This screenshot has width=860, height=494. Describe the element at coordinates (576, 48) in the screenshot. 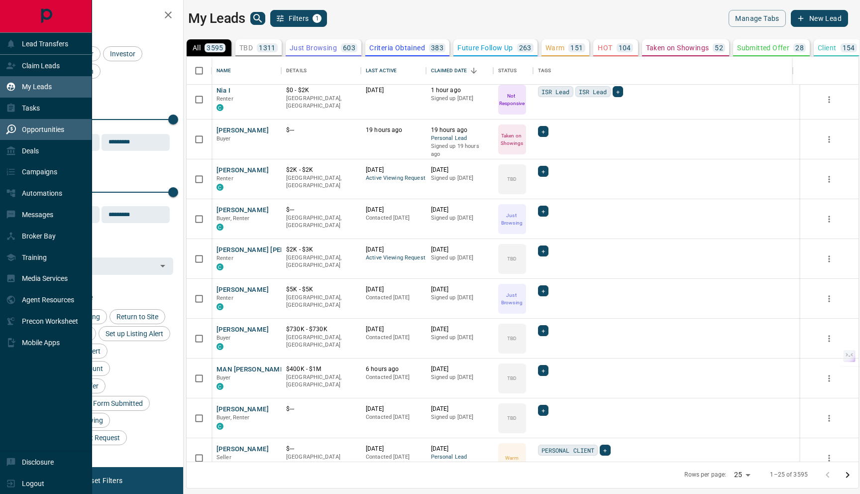

I see `p: 151` at that location.